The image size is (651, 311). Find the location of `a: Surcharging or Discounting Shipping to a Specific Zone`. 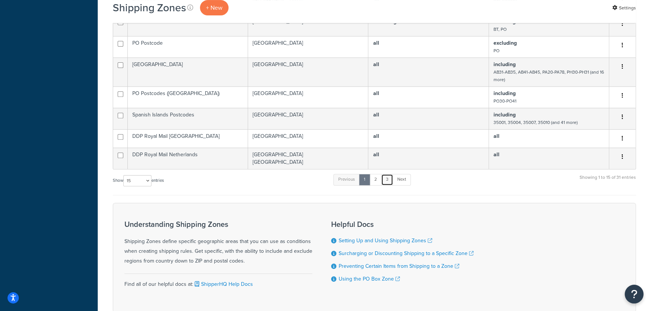

a: Surcharging or Discounting Shipping to a Specific Zone is located at coordinates (406, 254).